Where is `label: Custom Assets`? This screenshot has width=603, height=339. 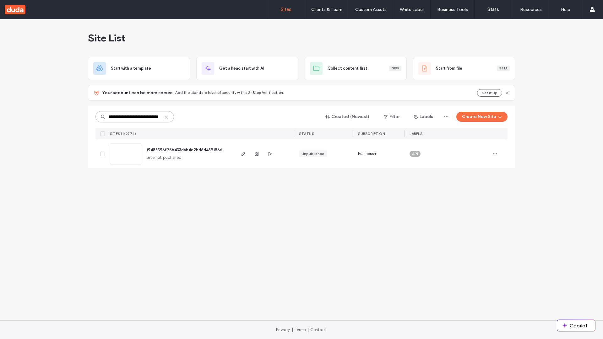 label: Custom Assets is located at coordinates (371, 9).